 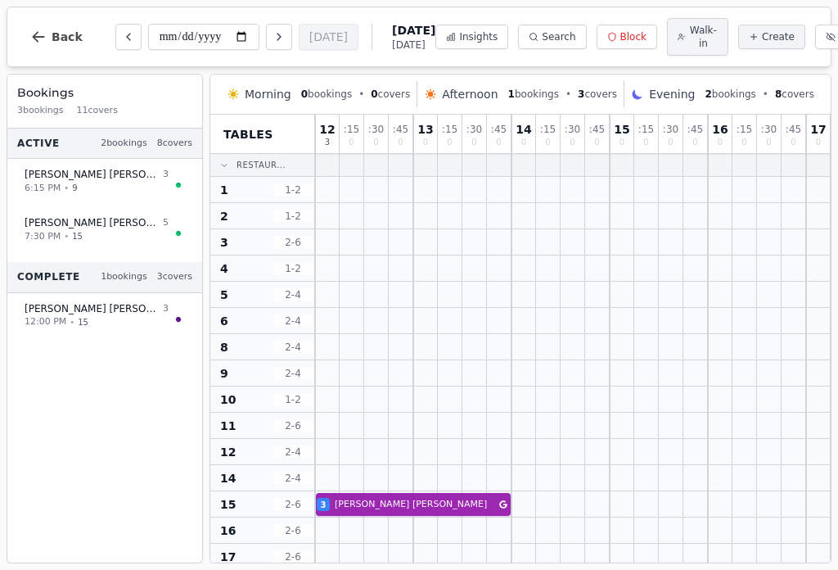 What do you see at coordinates (165, 223) in the screenshot?
I see `span: 5` at bounding box center [165, 223].